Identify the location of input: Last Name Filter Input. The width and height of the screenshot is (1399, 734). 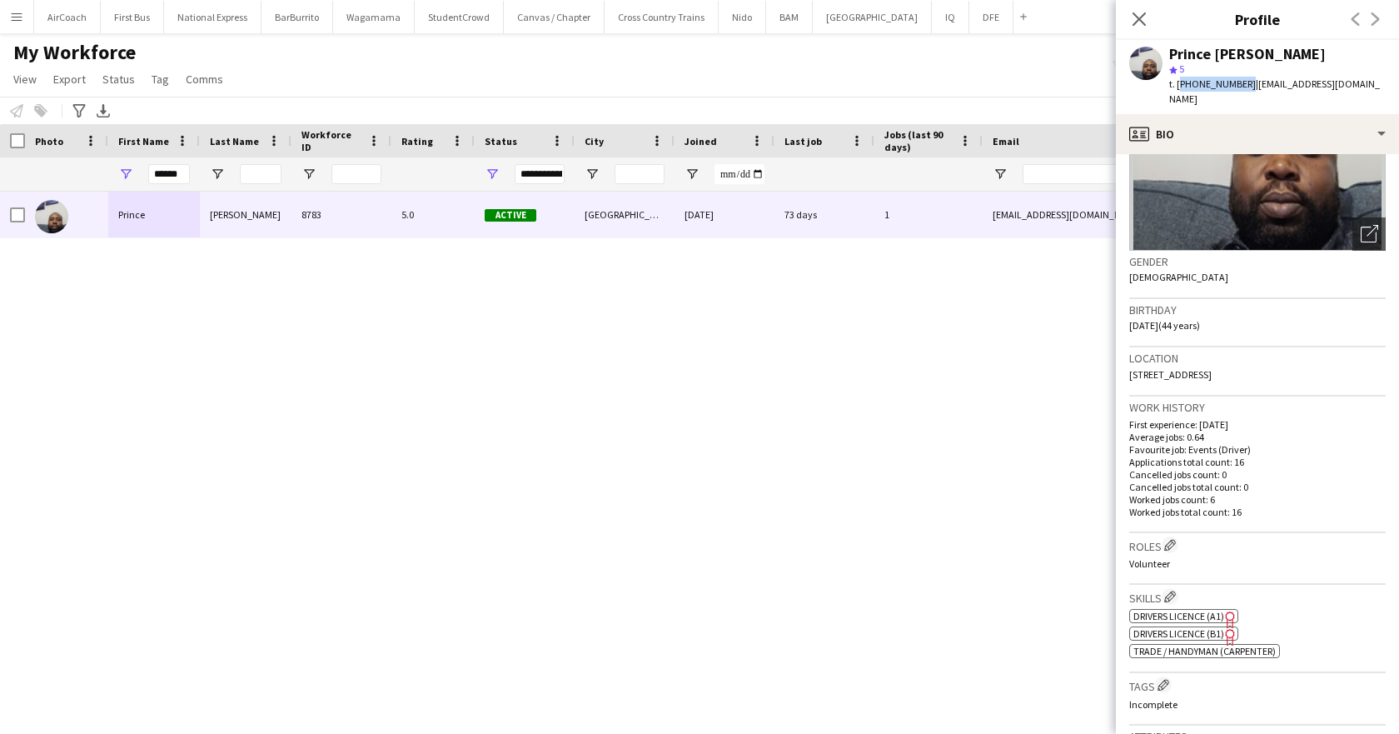
(261, 174).